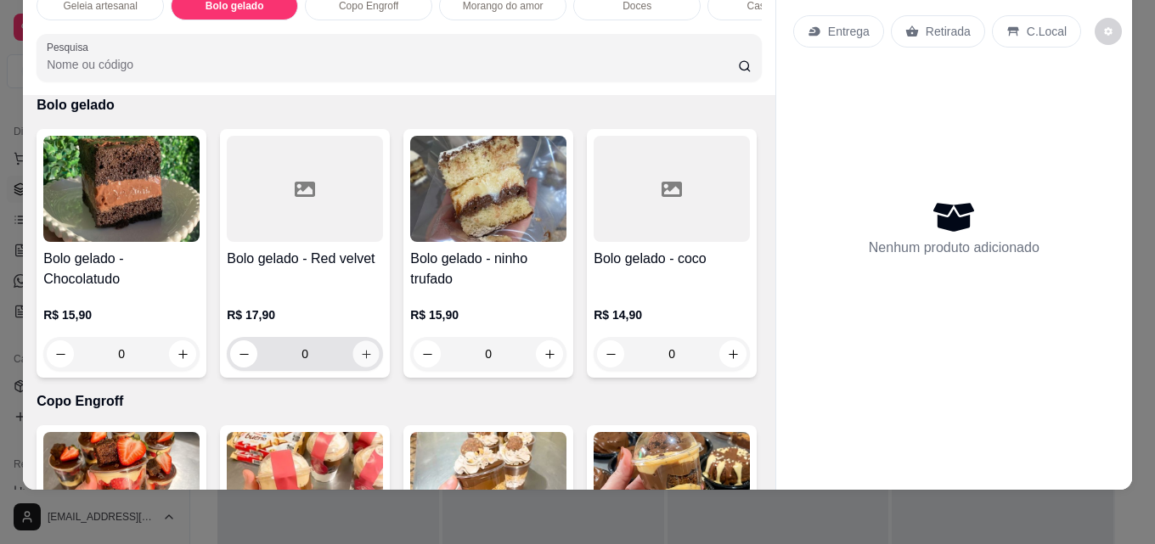  Describe the element at coordinates (70, 47) in the screenshot. I see `label: Pesquisa` at that location.